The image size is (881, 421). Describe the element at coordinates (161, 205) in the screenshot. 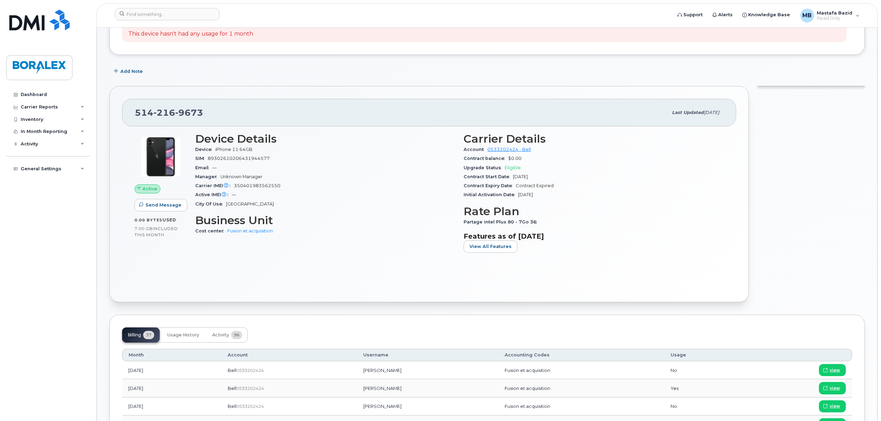

I see `button: Send Message` at that location.